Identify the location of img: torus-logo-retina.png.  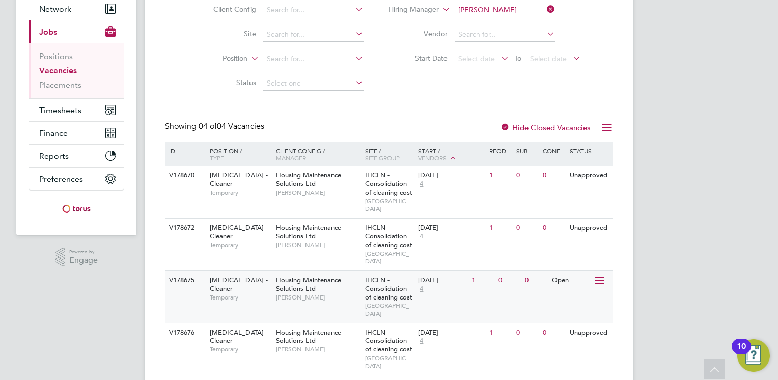
(76, 209).